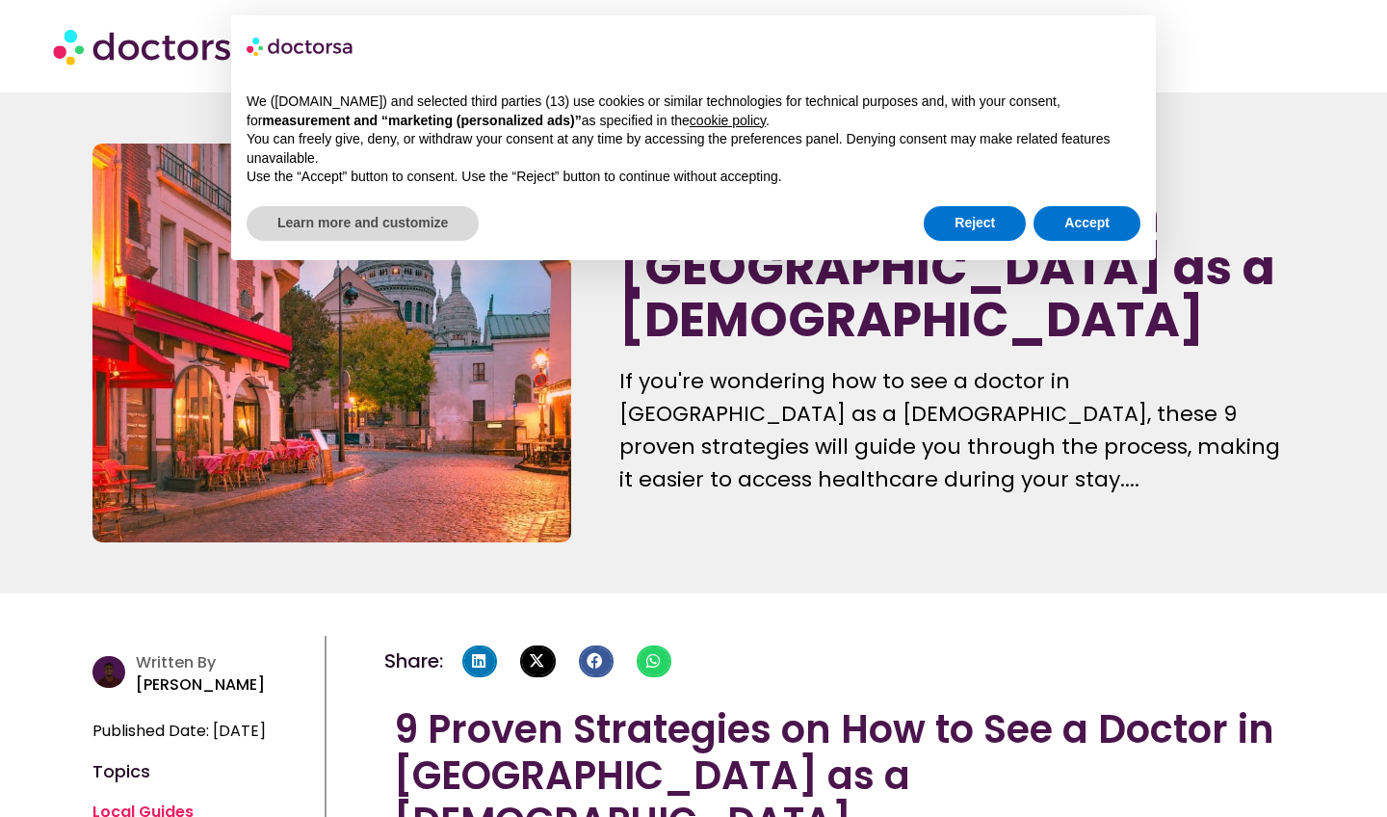 The width and height of the screenshot is (1387, 817). I want to click on div: Share on whatsapp, so click(654, 662).